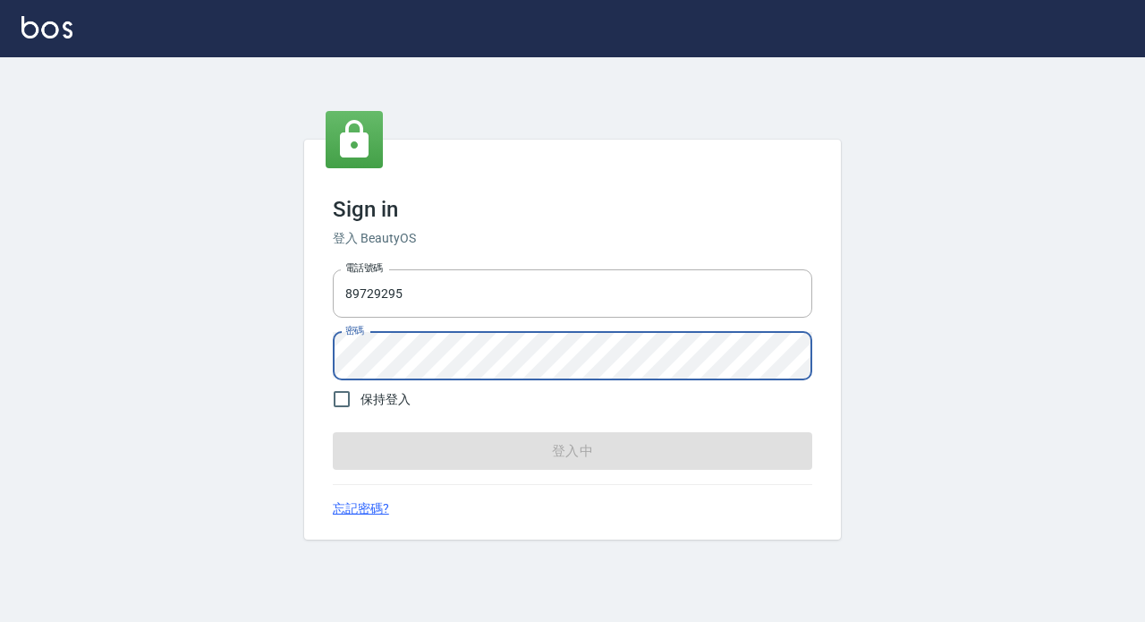  What do you see at coordinates (386, 399) in the screenshot?
I see `span: 保持登入` at bounding box center [386, 399].